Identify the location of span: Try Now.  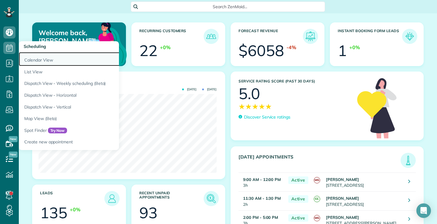
(58, 131).